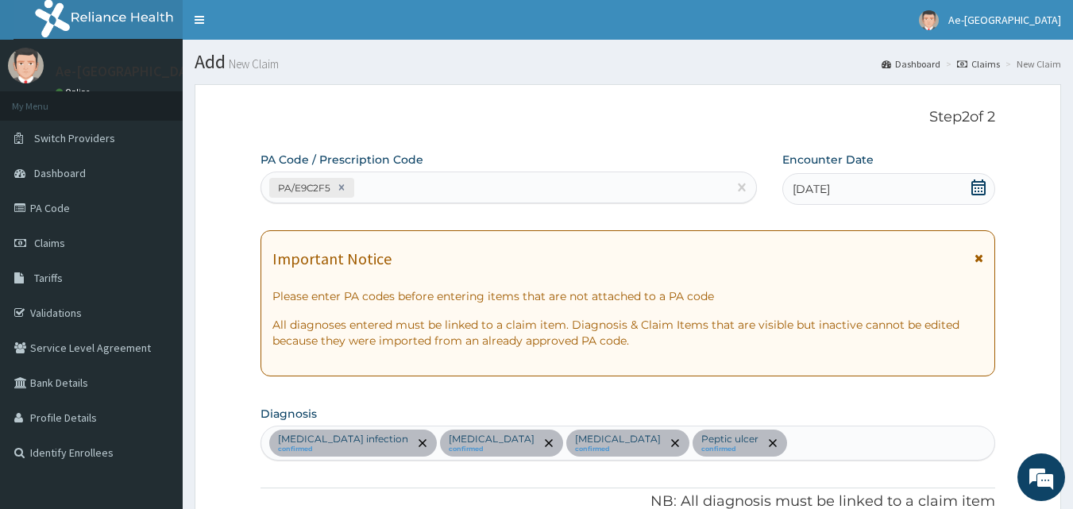 The width and height of the screenshot is (1073, 509). What do you see at coordinates (252, 64) in the screenshot?
I see `small: New Claim` at bounding box center [252, 64].